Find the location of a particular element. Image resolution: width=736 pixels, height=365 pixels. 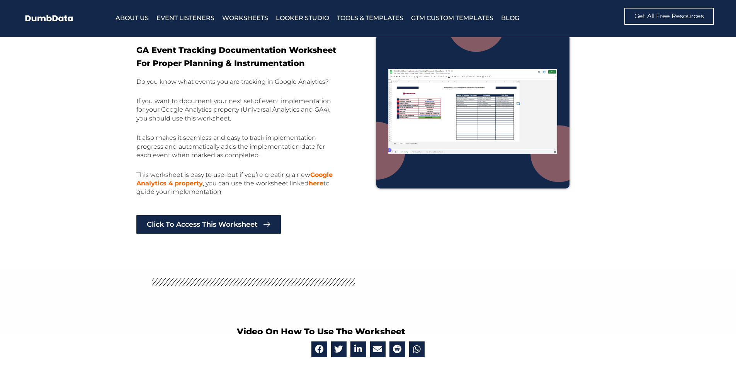

div: Share on facebook is located at coordinates (319, 349).